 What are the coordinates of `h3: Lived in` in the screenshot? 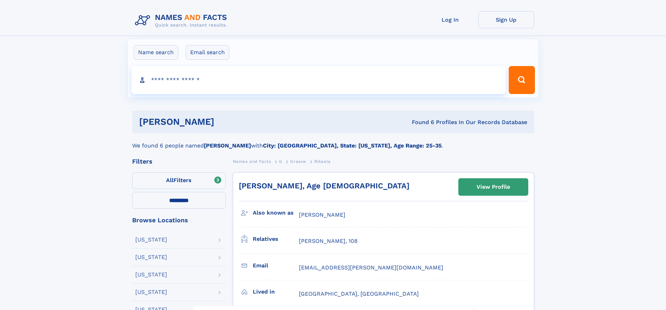 It's located at (276, 292).